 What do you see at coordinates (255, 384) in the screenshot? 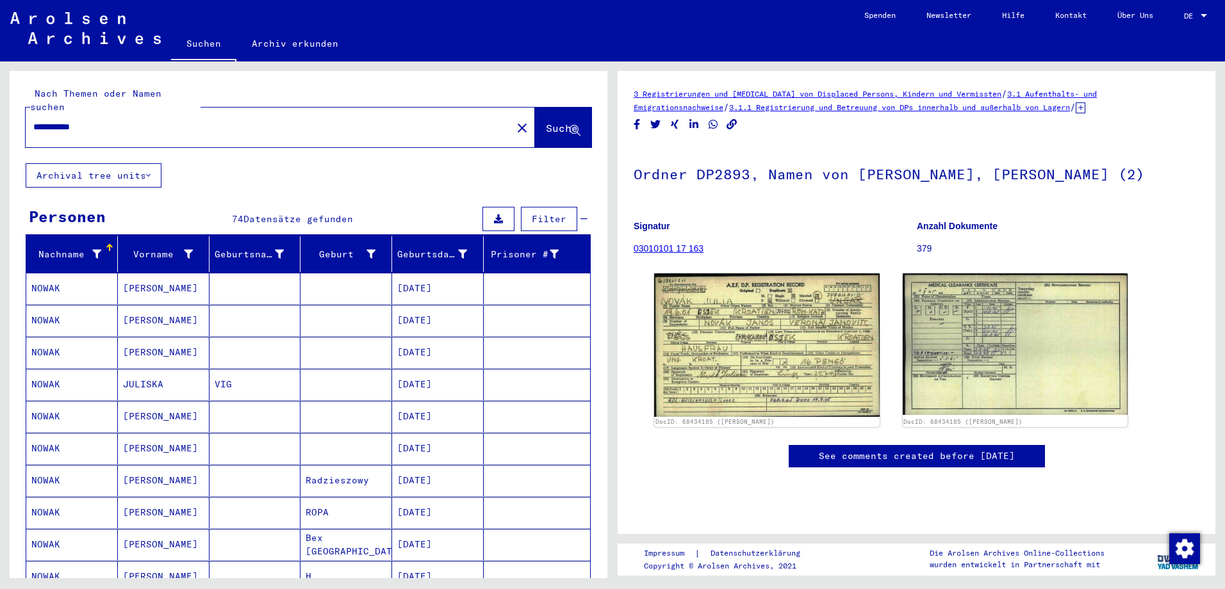
I see `mat-cell: VIG` at bounding box center [255, 384].